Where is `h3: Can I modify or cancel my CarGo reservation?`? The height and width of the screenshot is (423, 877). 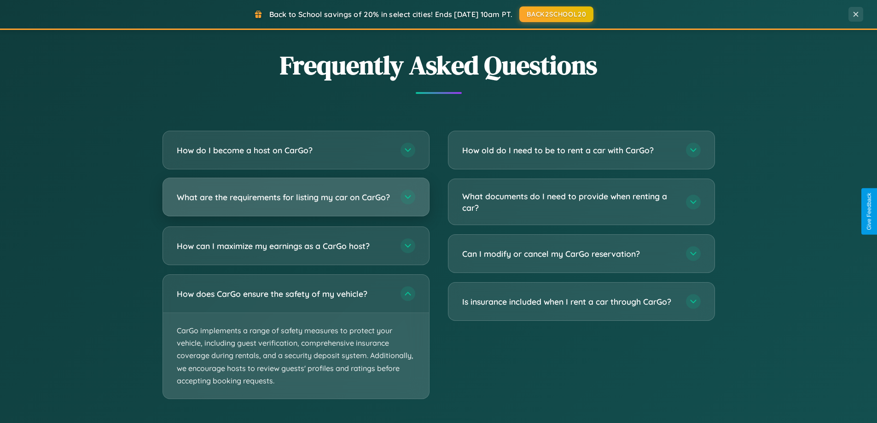
h3: Can I modify or cancel my CarGo reservation? is located at coordinates (569, 254).